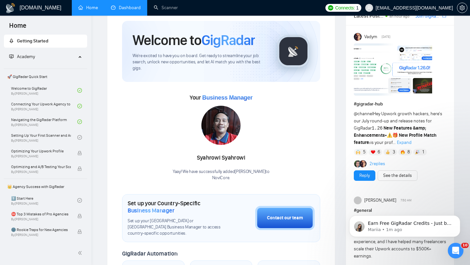 Image resolution: width=470 pixels, height=265 pixels. What do you see at coordinates (33, 41) in the screenshot?
I see `span: Getting Started` at bounding box center [33, 41].